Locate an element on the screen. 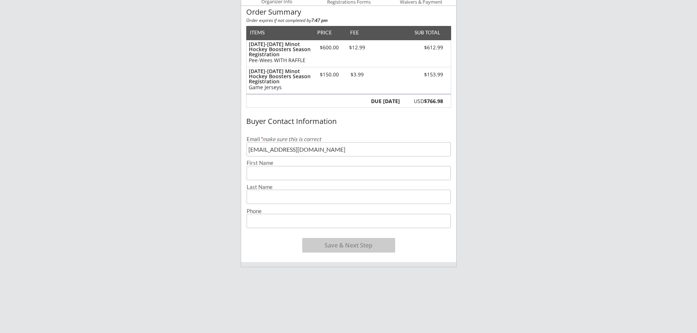  div: Email is located at coordinates (349, 139).